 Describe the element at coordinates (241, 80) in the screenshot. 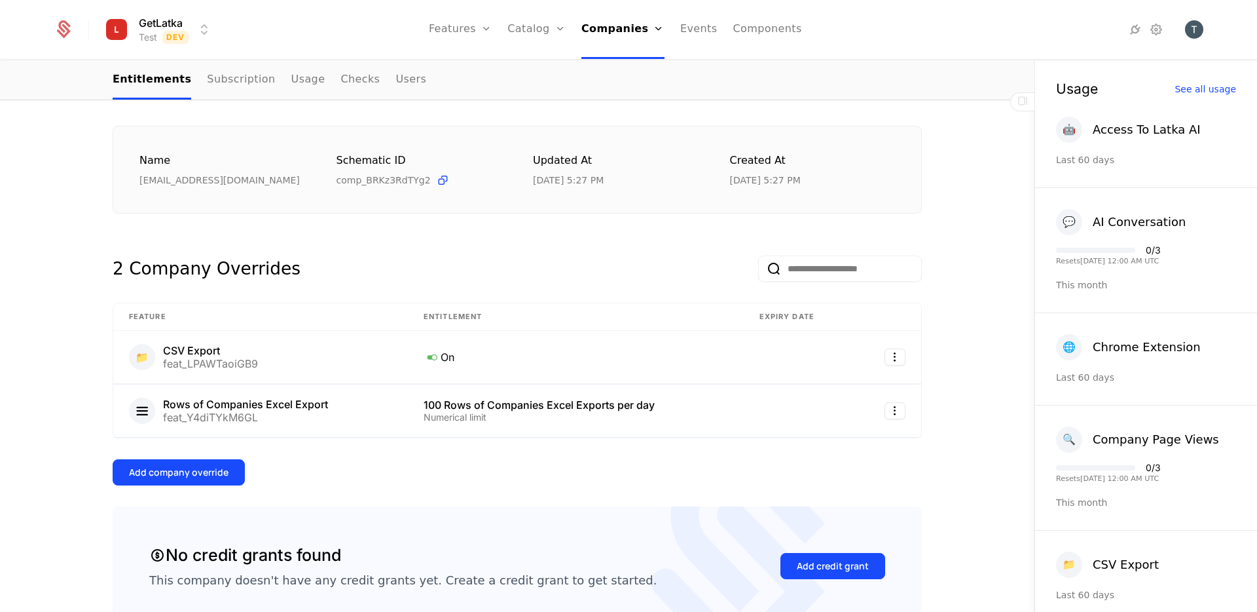

I see `a: Subscription` at that location.